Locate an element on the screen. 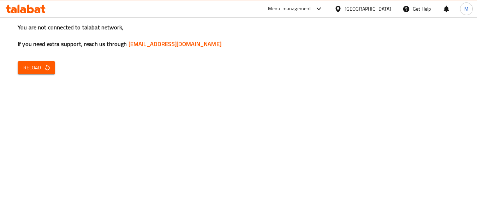 Image resolution: width=477 pixels, height=224 pixels. span: M is located at coordinates (467, 9).